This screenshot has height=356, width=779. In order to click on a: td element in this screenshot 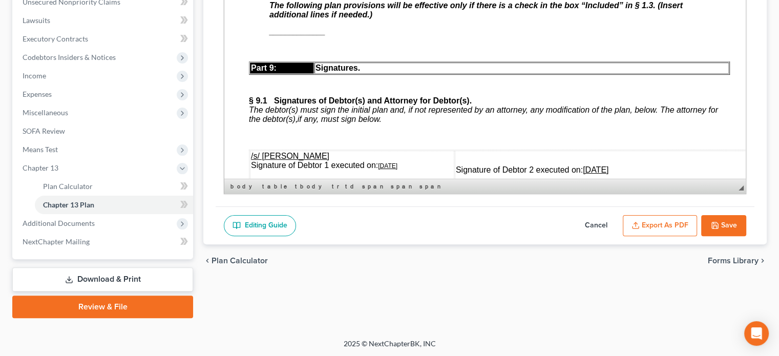, I will do `click(351, 186)`.